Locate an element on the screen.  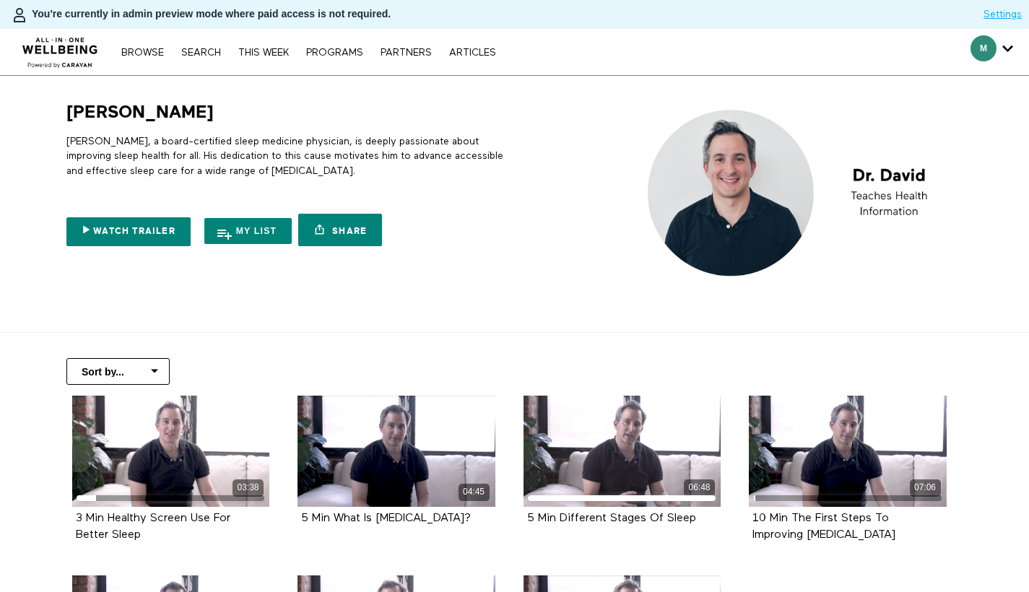
strong: 10 Min The First Steps To Improving Insomnia is located at coordinates (824, 526).